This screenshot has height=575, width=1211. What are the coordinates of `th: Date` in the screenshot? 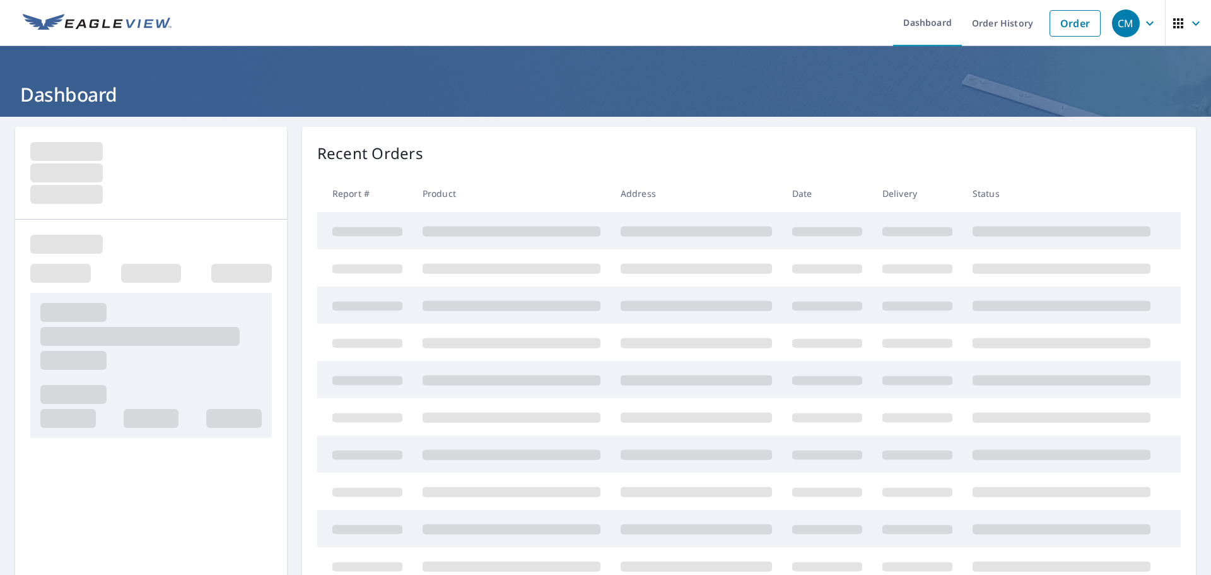 It's located at (827, 193).